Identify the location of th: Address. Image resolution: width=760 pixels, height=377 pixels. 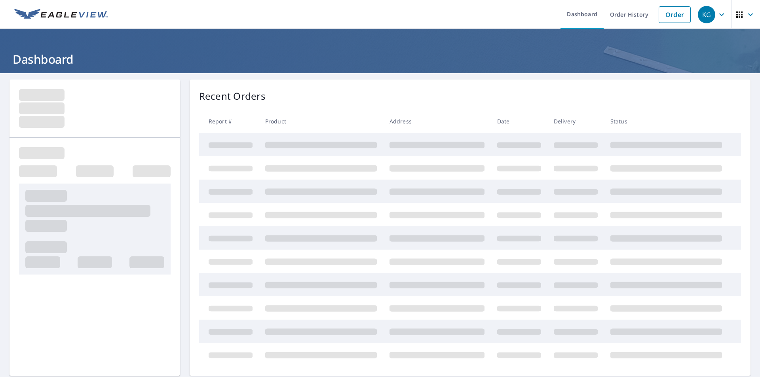
(437, 121).